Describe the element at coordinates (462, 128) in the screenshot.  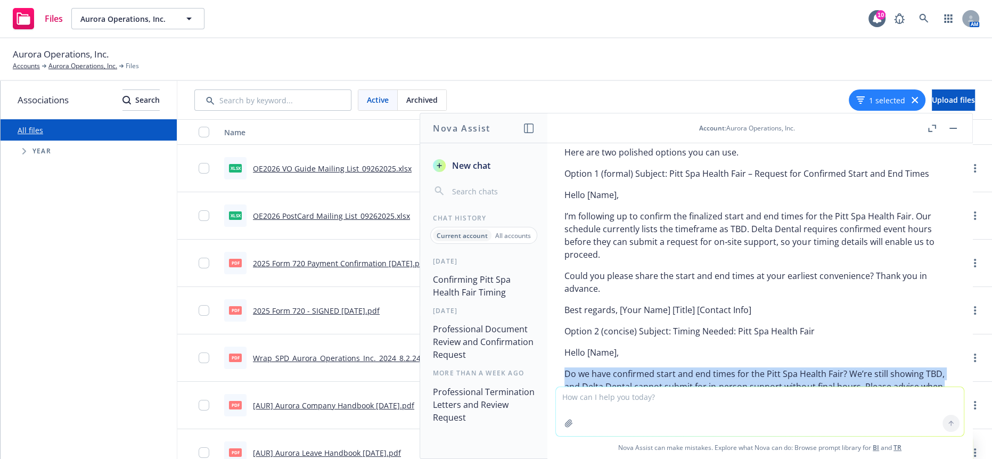
I see `h1: Nova Assist` at that location.